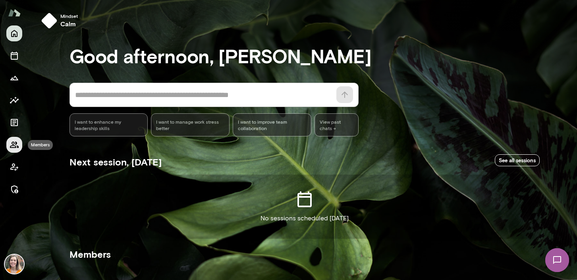  Describe the element at coordinates (272, 125) in the screenshot. I see `div: I want to improve team collaboration` at that location.